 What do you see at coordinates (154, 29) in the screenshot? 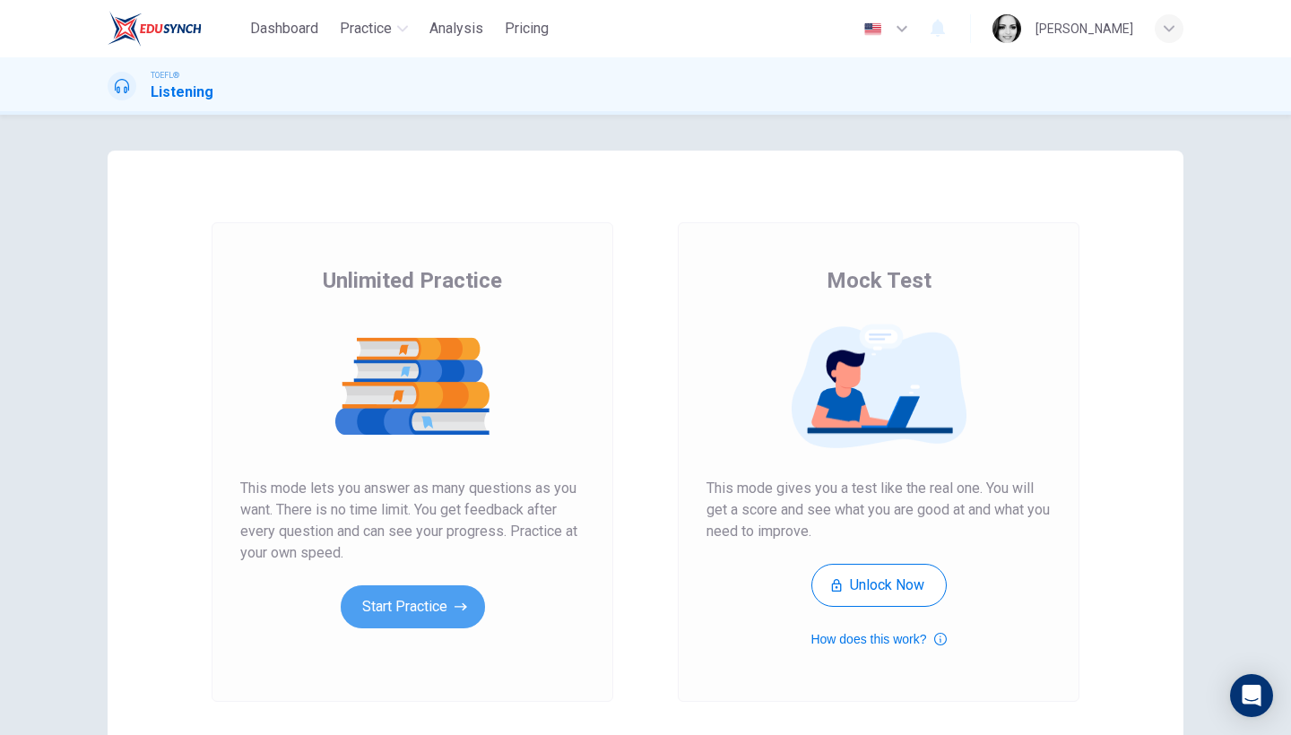
I see `img: EduSynch logo` at bounding box center [154, 29].